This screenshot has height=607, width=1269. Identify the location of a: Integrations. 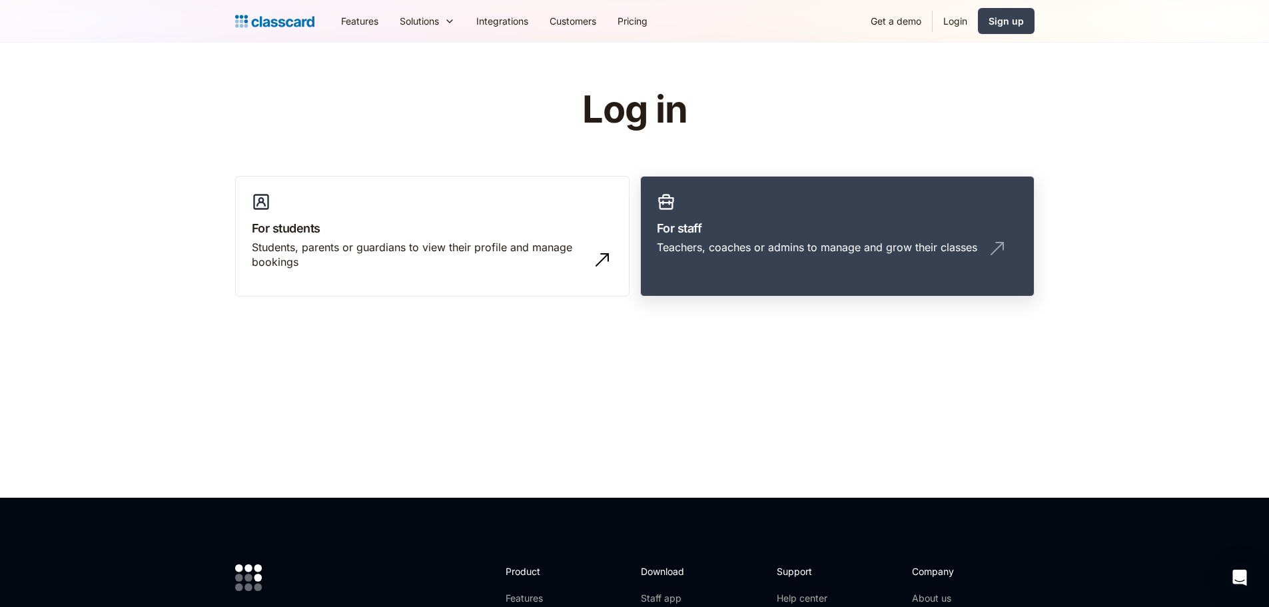
(502, 21).